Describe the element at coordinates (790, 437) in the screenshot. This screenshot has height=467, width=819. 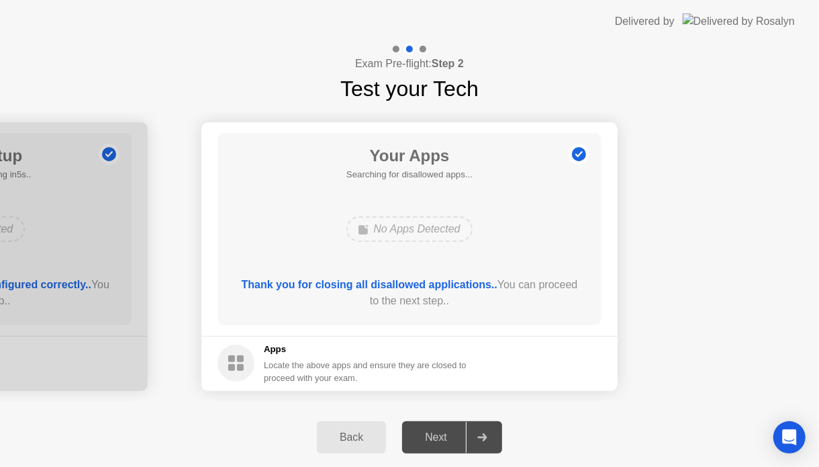
I see `div: Open Intercom Messenger` at that location.